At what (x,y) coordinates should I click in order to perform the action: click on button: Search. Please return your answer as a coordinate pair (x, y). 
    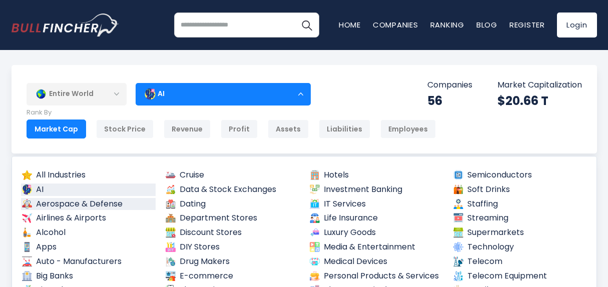
    Looking at the image, I should click on (307, 25).